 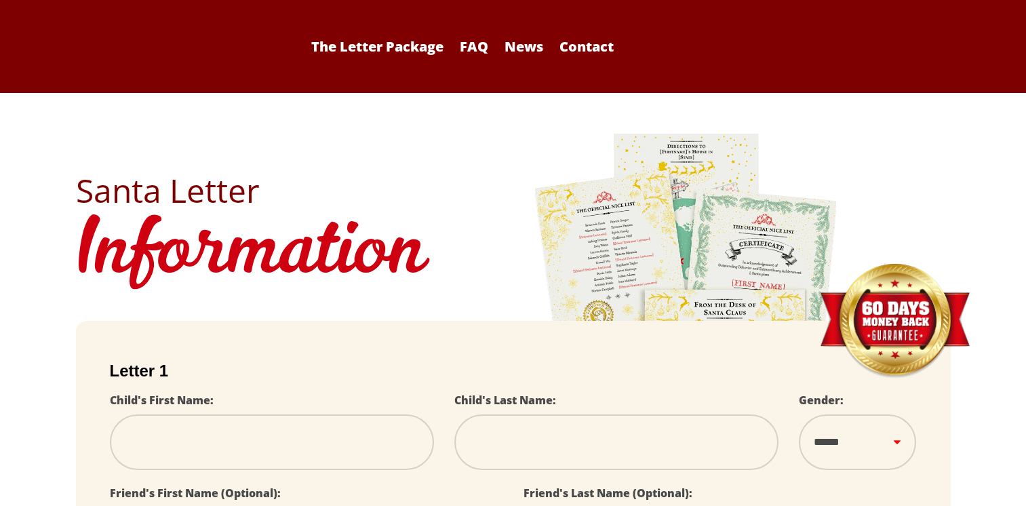 I want to click on label: Child's First Name:, so click(x=161, y=400).